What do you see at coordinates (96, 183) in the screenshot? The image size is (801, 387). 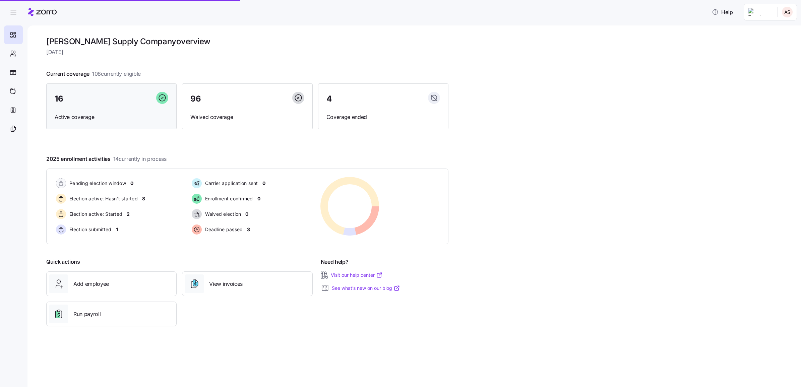 I see `span: Pending election window` at bounding box center [96, 183].